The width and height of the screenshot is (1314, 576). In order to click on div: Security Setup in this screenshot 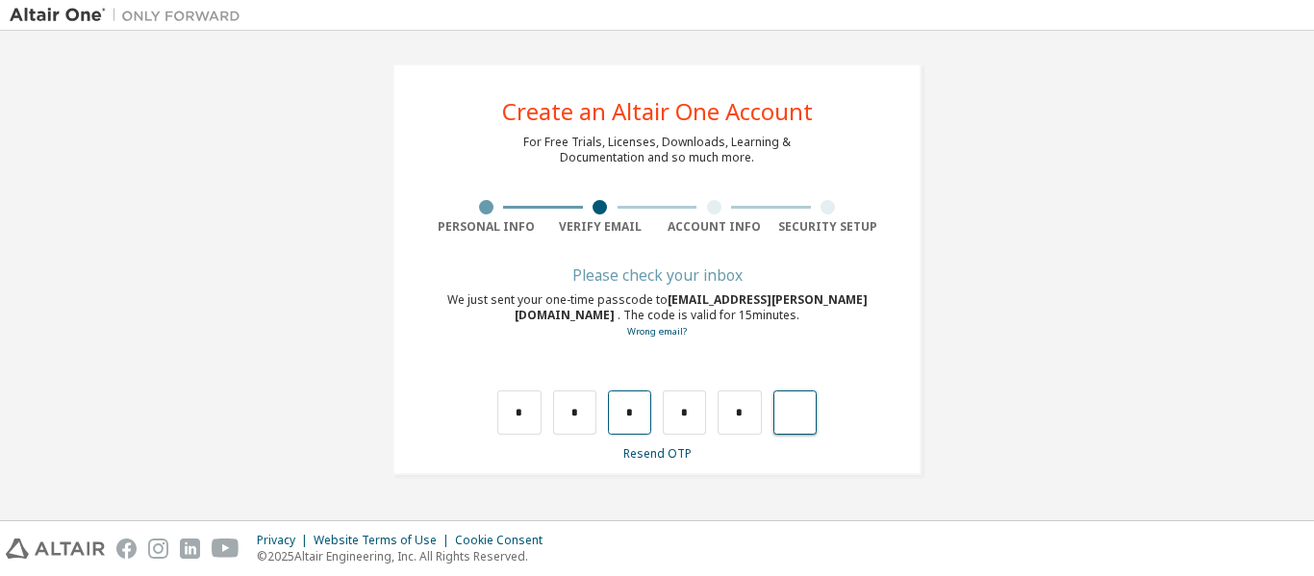, I will do `click(828, 227)`.